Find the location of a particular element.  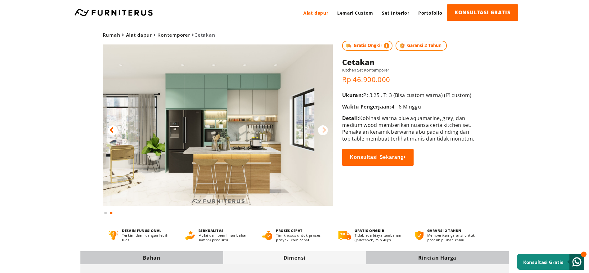

a: KONSULTASI GRATIS is located at coordinates (483, 12).